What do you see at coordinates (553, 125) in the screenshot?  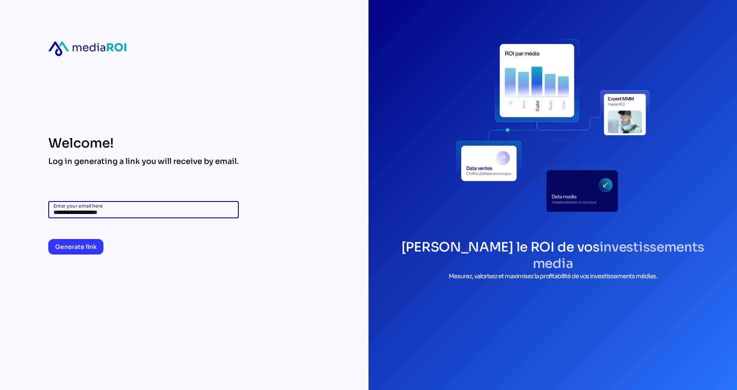 I see `img: login` at bounding box center [553, 125].